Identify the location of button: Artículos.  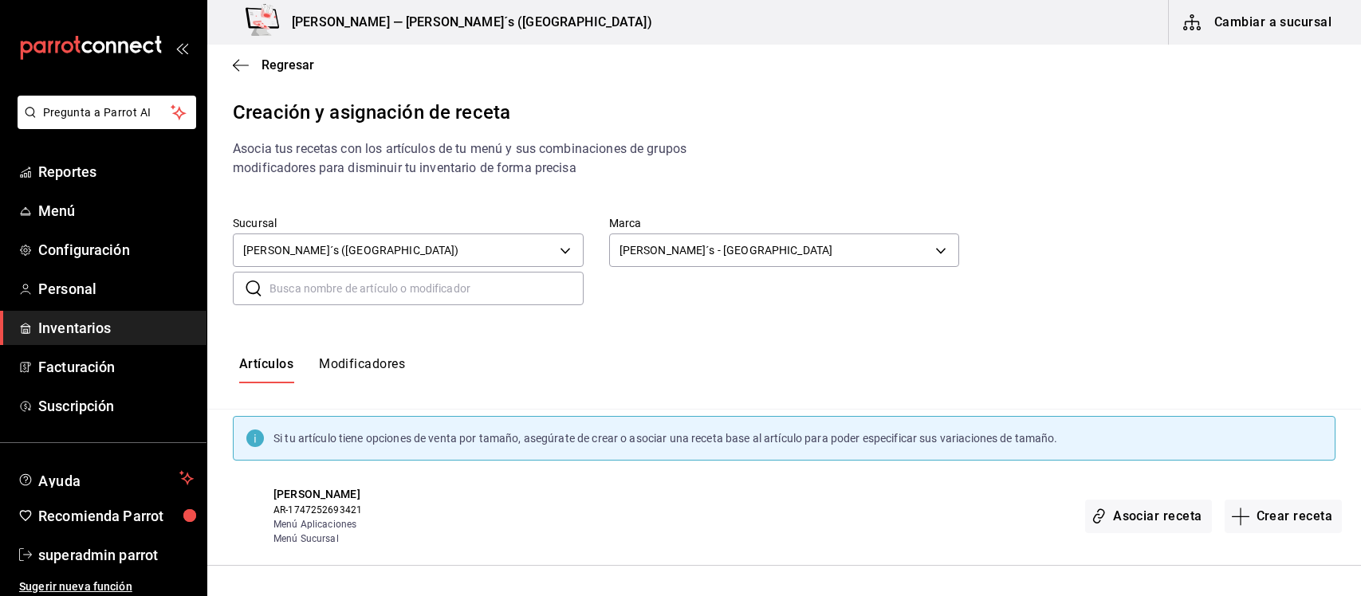
(266, 370).